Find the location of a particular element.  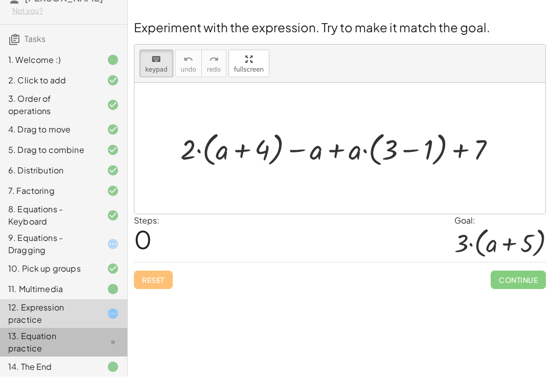

div: 4. Drag to move is located at coordinates (49, 130).